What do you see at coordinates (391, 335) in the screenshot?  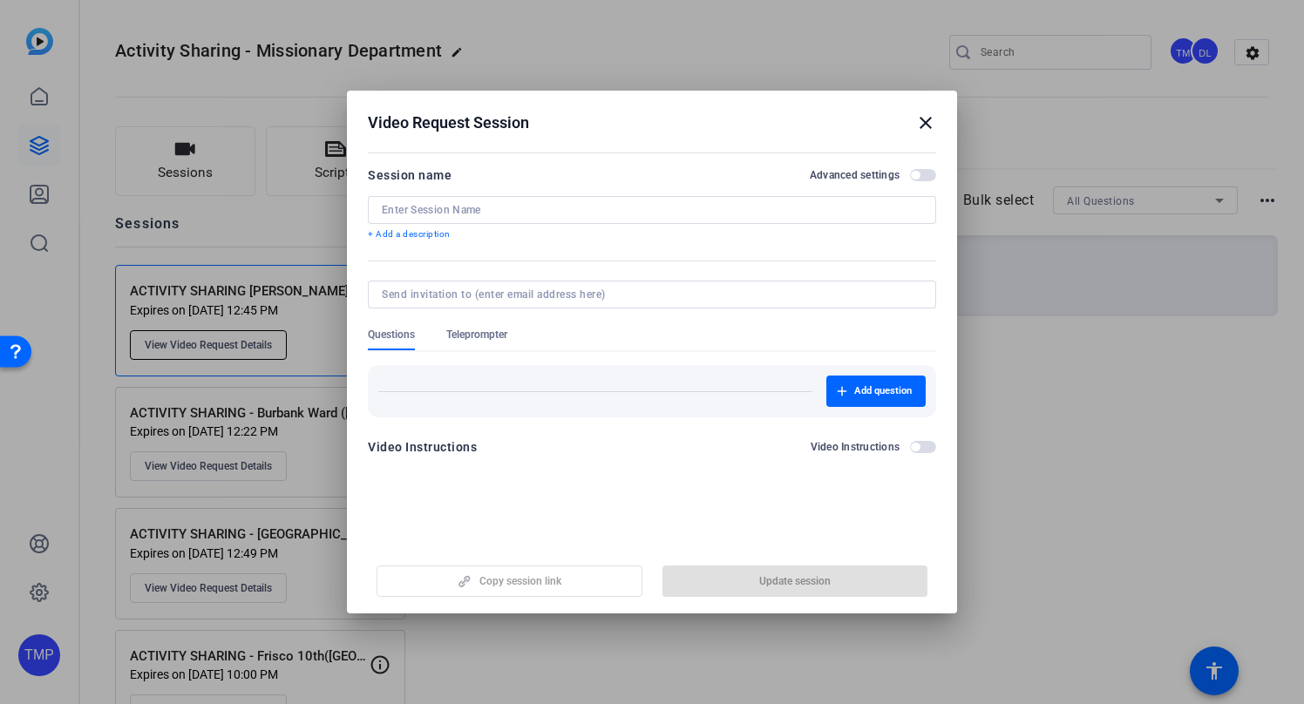 I see `span: Questions` at bounding box center [391, 335].